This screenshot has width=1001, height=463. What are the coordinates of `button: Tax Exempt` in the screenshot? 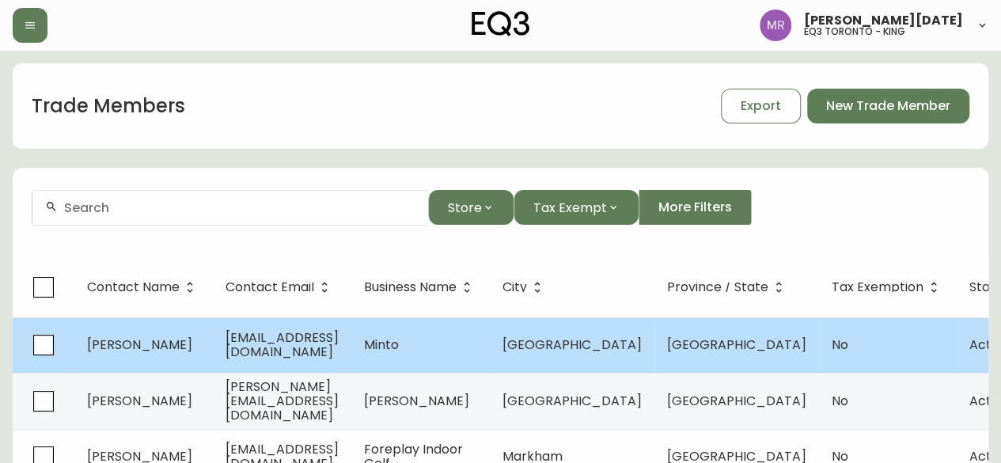 It's located at (576, 207).